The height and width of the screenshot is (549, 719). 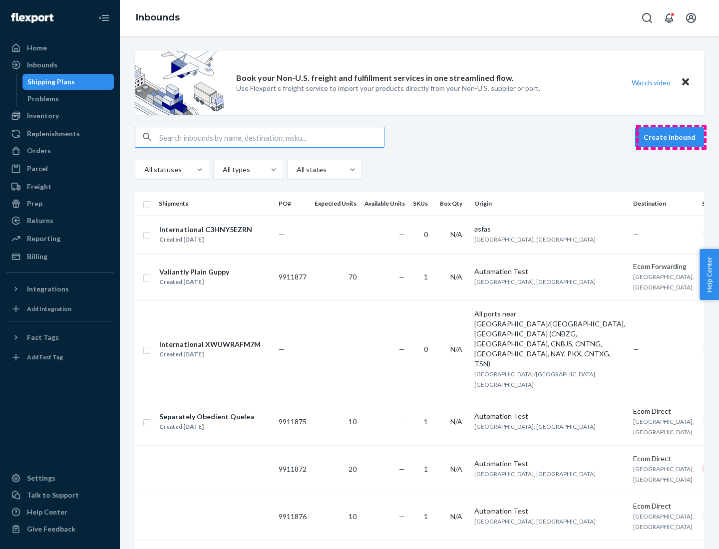 What do you see at coordinates (60, 337) in the screenshot?
I see `button: Fast Tags` at bounding box center [60, 337].